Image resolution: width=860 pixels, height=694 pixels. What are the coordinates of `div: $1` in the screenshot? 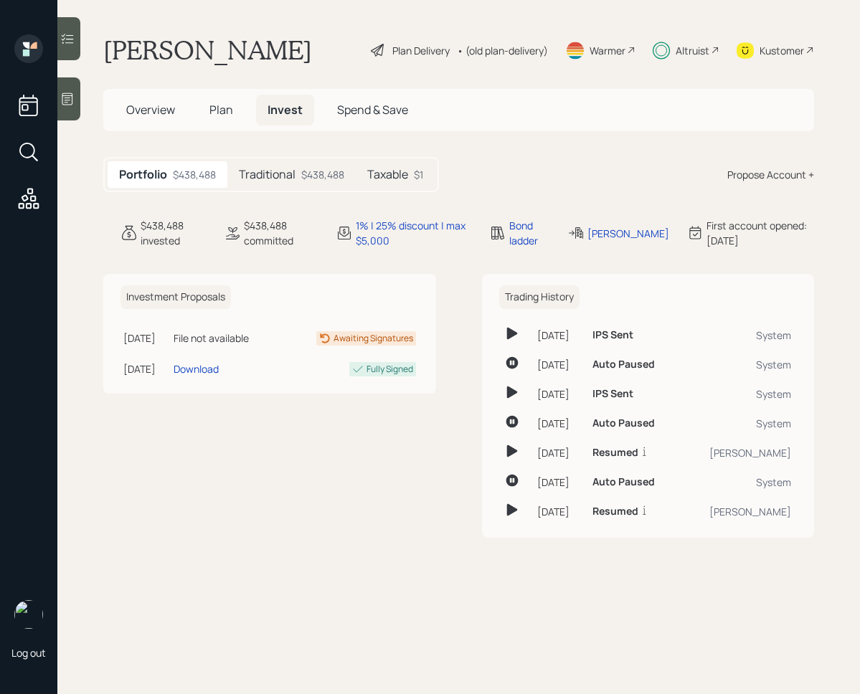 It's located at (418, 174).